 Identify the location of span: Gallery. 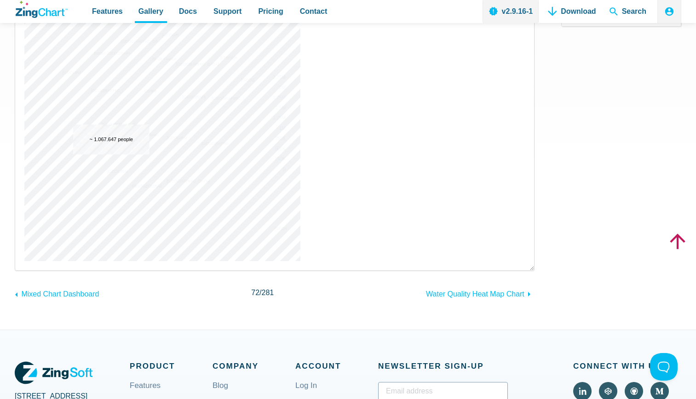
(151, 11).